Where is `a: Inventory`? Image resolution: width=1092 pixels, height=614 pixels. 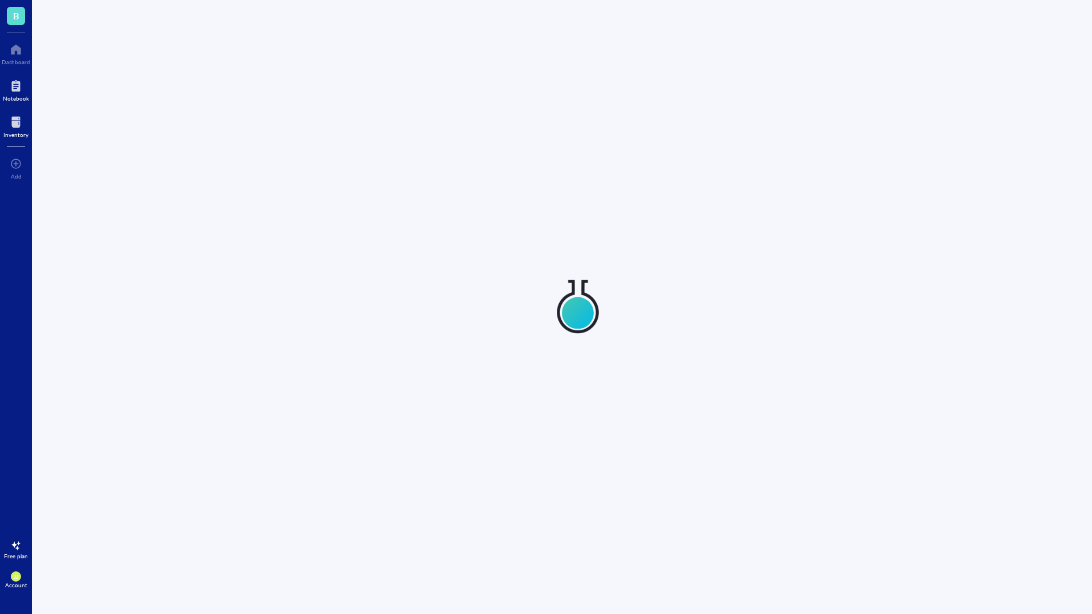
a: Inventory is located at coordinates (16, 126).